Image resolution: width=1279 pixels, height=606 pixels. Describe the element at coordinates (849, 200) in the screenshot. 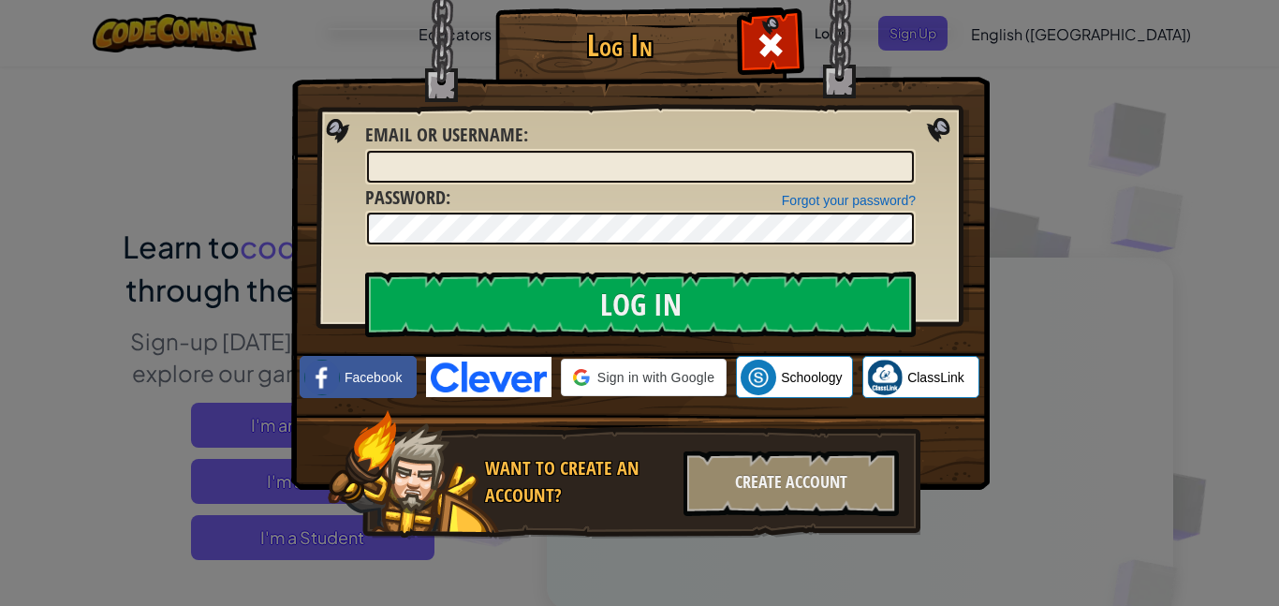

I see `a: Forgot your password?` at that location.